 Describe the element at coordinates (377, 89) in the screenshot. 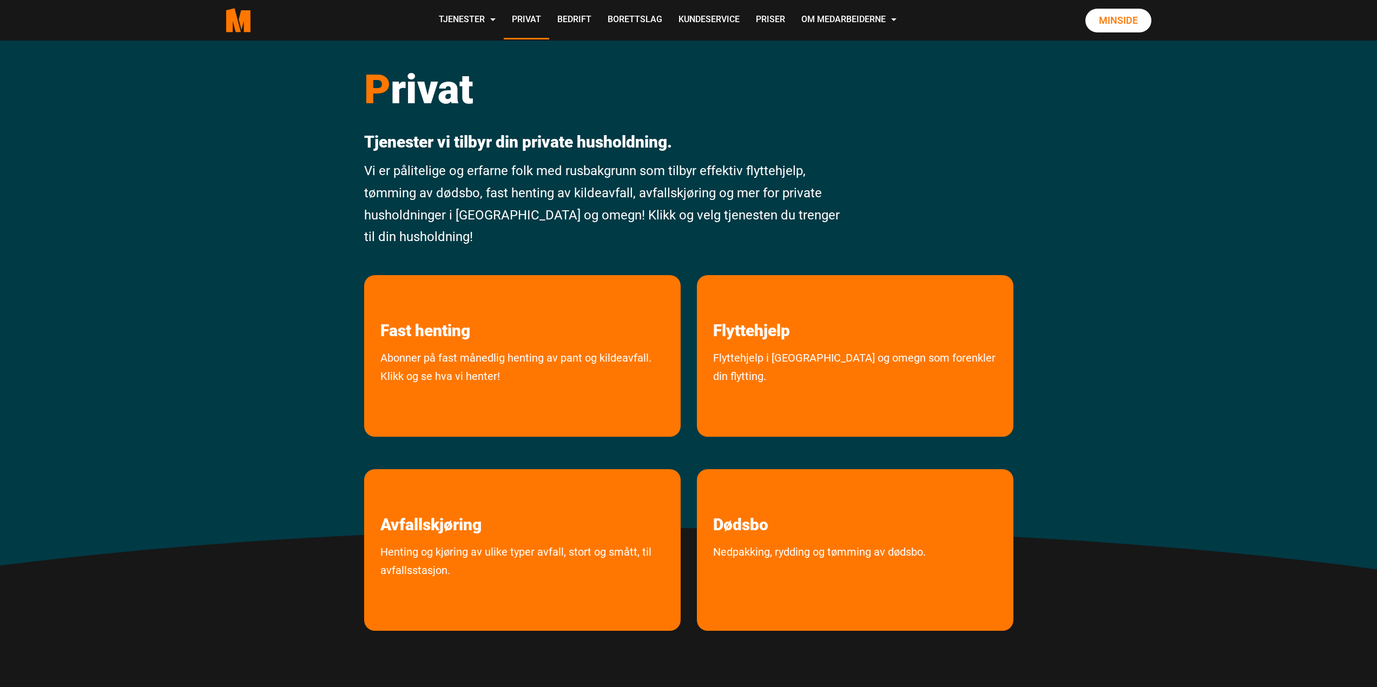

I see `span: P` at that location.